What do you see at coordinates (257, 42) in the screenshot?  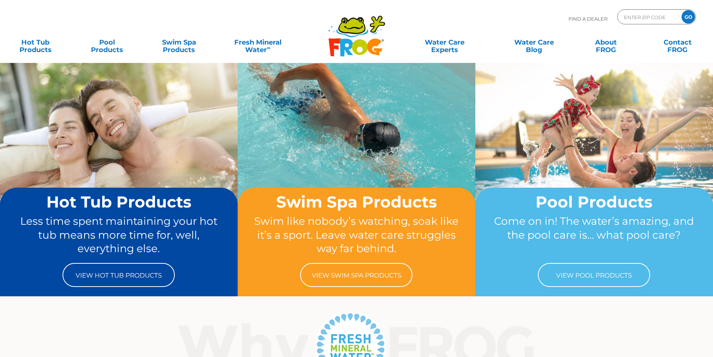 I see `a: Fresh MineralWater∞` at bounding box center [257, 42].